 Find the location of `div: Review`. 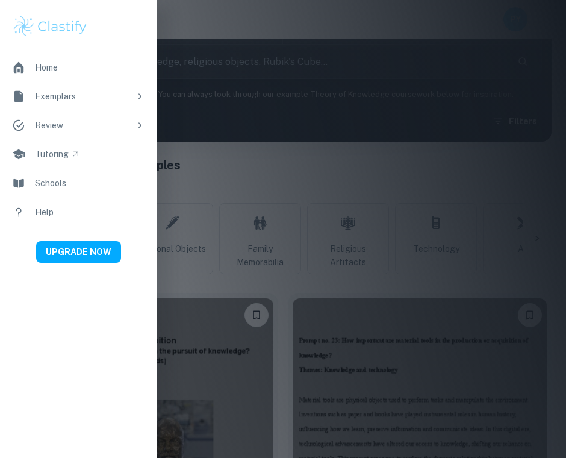

div: Review is located at coordinates (83, 125).